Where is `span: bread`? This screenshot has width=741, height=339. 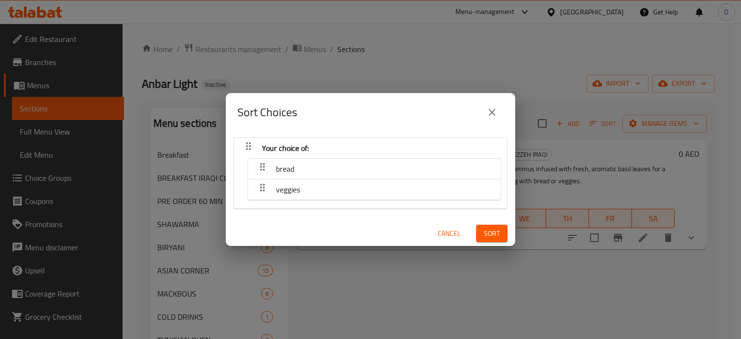 span: bread is located at coordinates (285, 169).